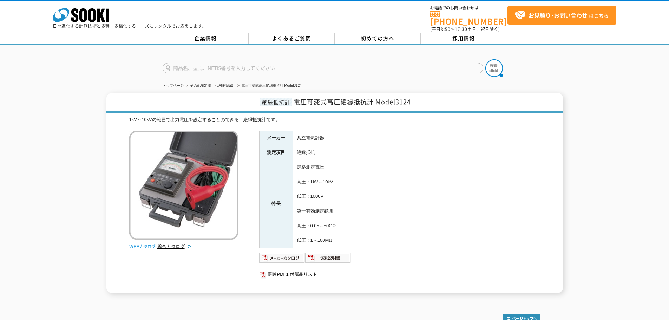 This screenshot has width=669, height=320. I want to click on a: 総合カタログ, so click(174, 246).